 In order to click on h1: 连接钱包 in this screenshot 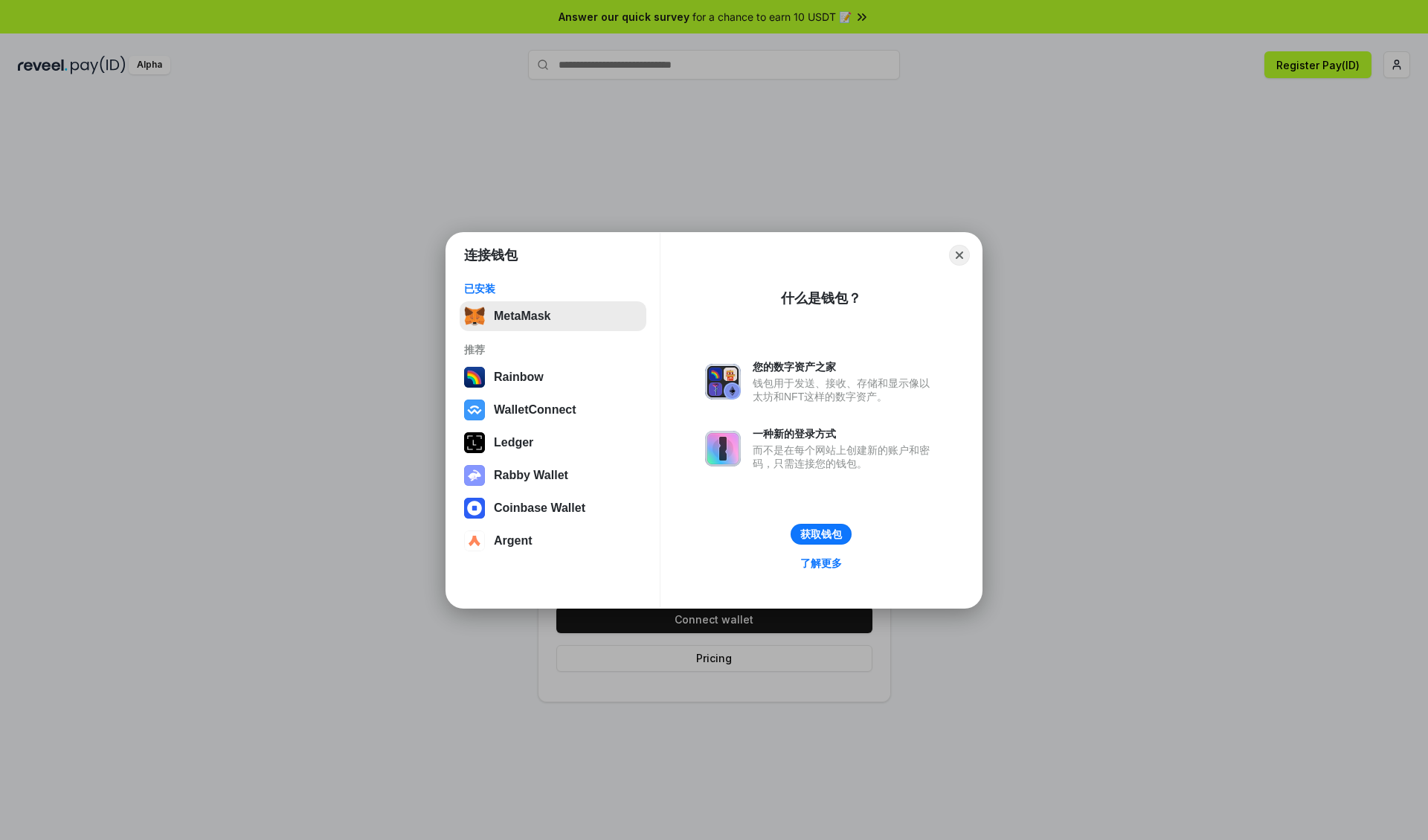, I will do `click(491, 255)`.